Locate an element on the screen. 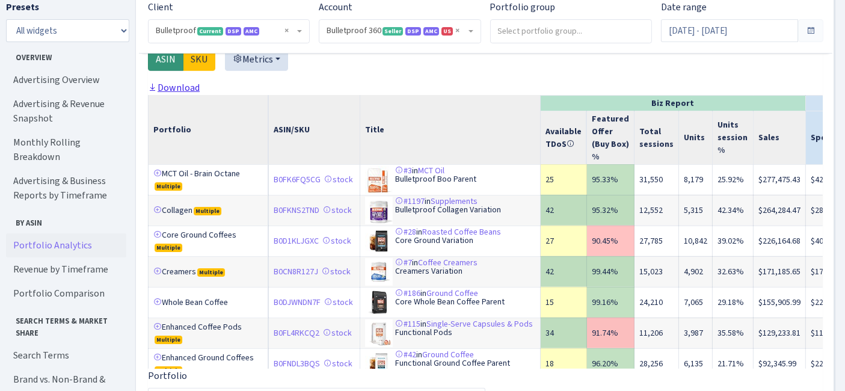  td: Creamers is located at coordinates (209, 271).